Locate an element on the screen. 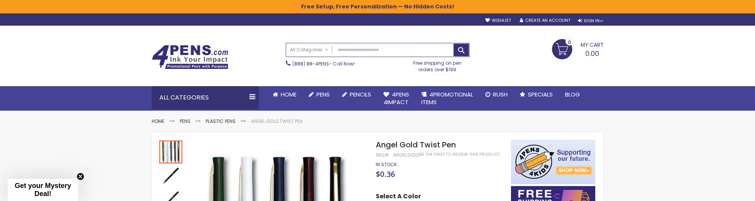 Image resolution: width=755 pixels, height=201 pixels. a: 4PROMOTIONALITEMS is located at coordinates (447, 99).